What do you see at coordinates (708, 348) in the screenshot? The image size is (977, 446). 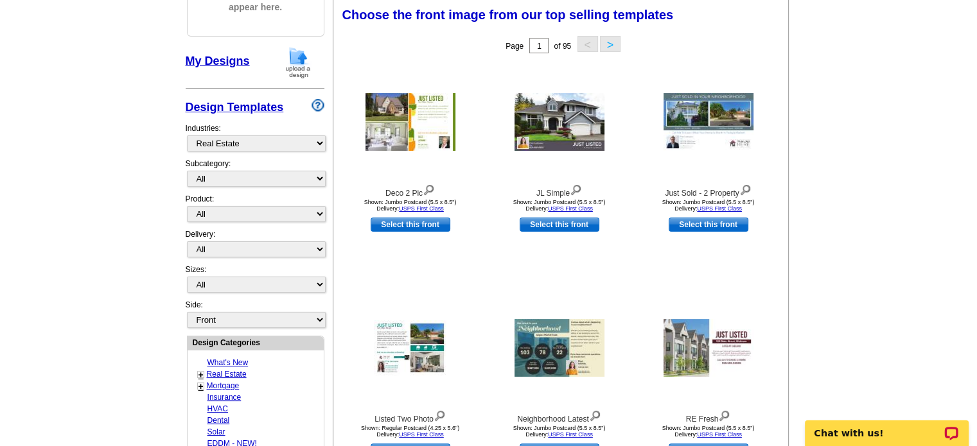 I see `img: RE Fresh` at bounding box center [708, 348].